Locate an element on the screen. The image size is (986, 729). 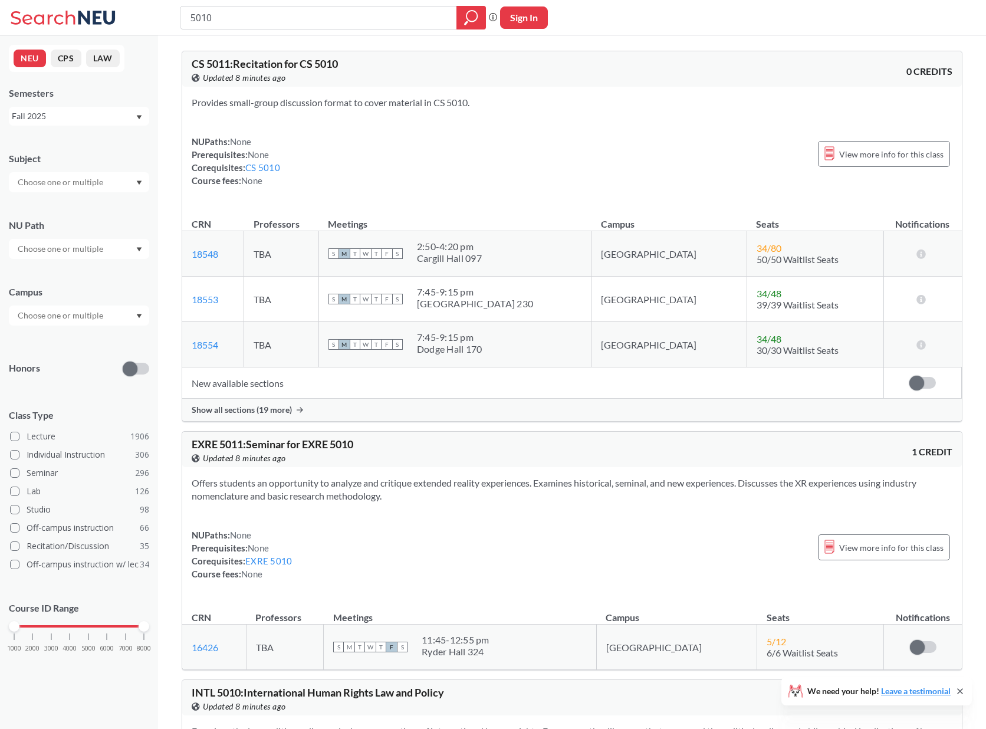
span: 2000 is located at coordinates (32, 648).